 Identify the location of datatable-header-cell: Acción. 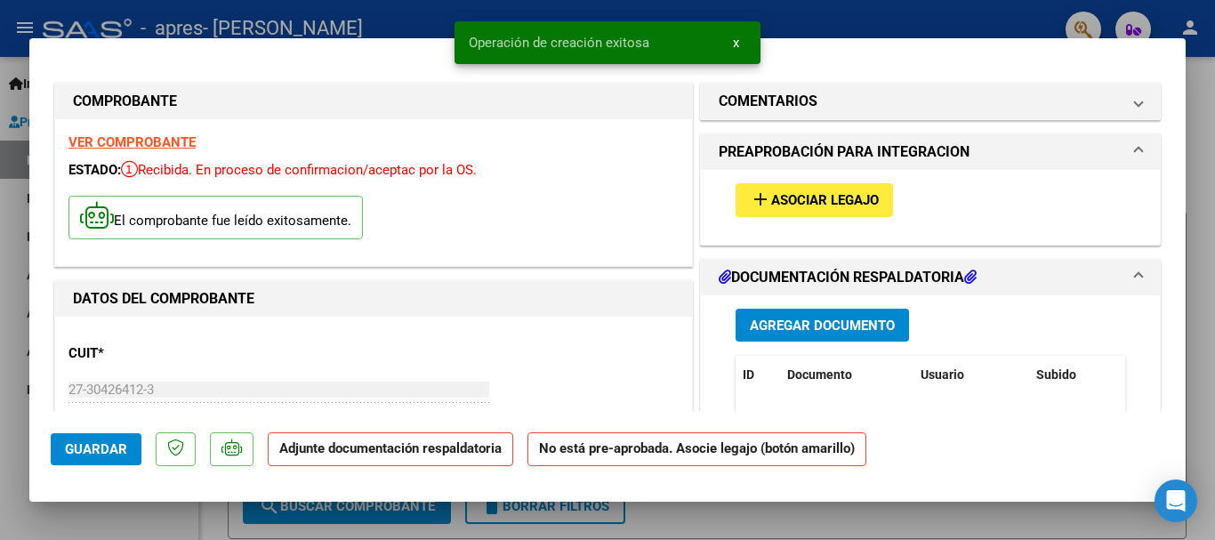
(1163, 375).